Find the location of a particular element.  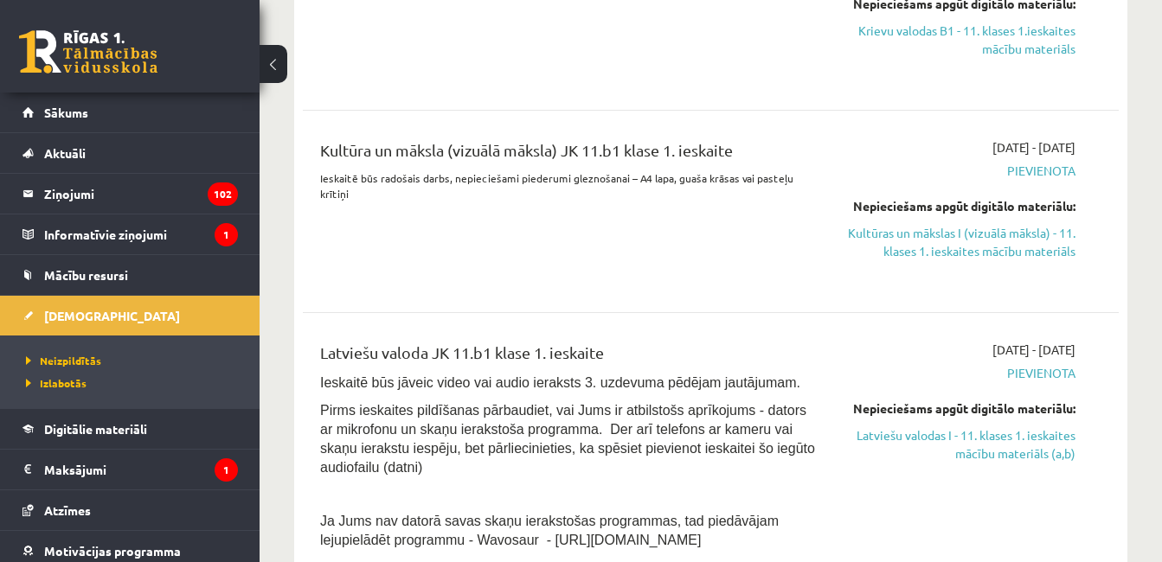

a: Neizpildītās is located at coordinates (134, 361).